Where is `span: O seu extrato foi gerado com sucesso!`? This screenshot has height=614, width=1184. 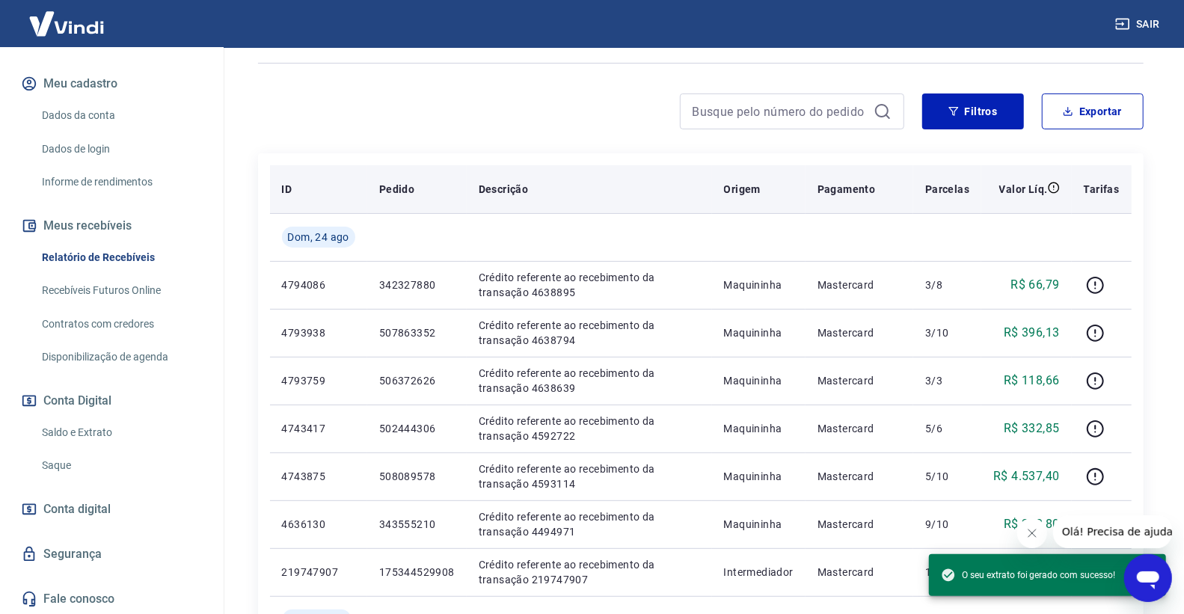
span: O seu extrato foi gerado com sucesso! is located at coordinates (1028, 575).